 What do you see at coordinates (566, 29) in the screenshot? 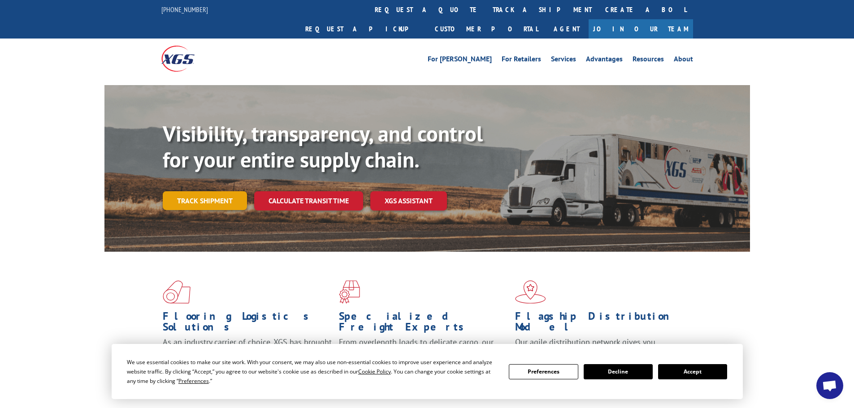
I see `a: Agent` at bounding box center [566, 29].